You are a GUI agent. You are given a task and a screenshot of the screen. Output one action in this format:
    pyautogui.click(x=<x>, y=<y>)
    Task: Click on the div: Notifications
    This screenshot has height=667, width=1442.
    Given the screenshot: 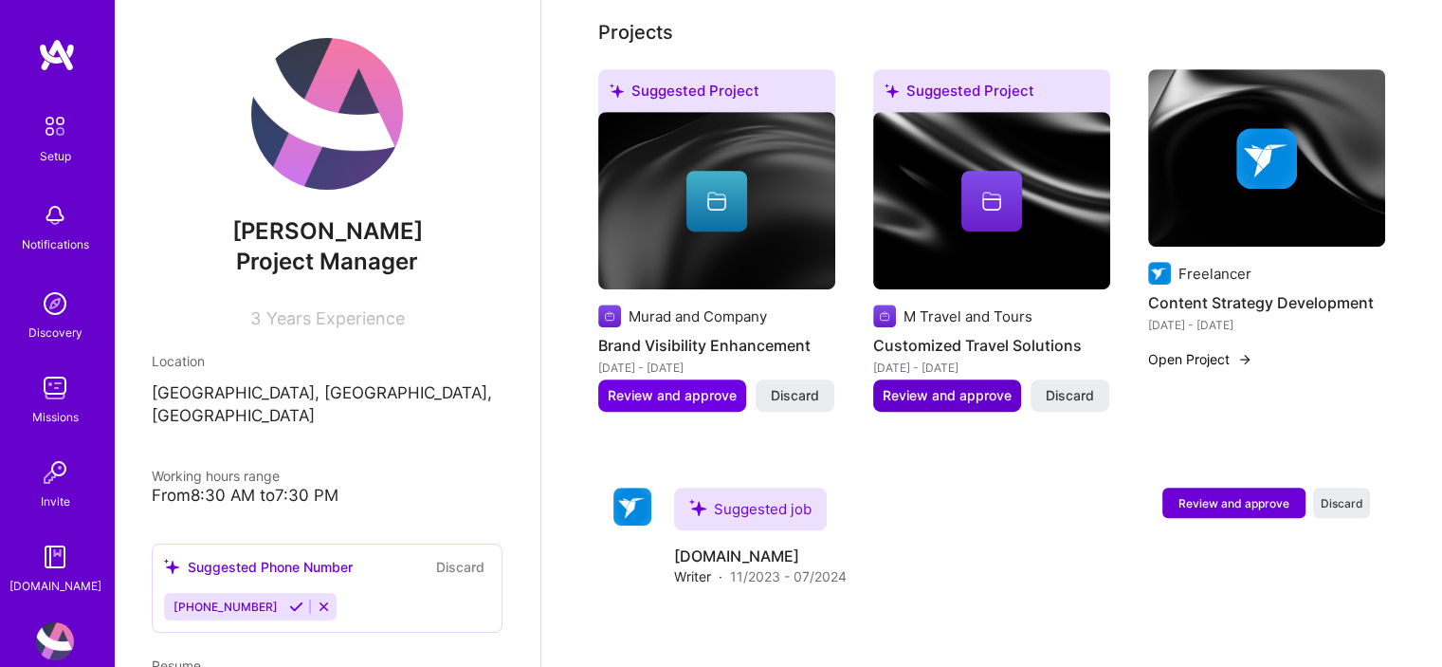 What is the action you would take?
    pyautogui.click(x=55, y=244)
    